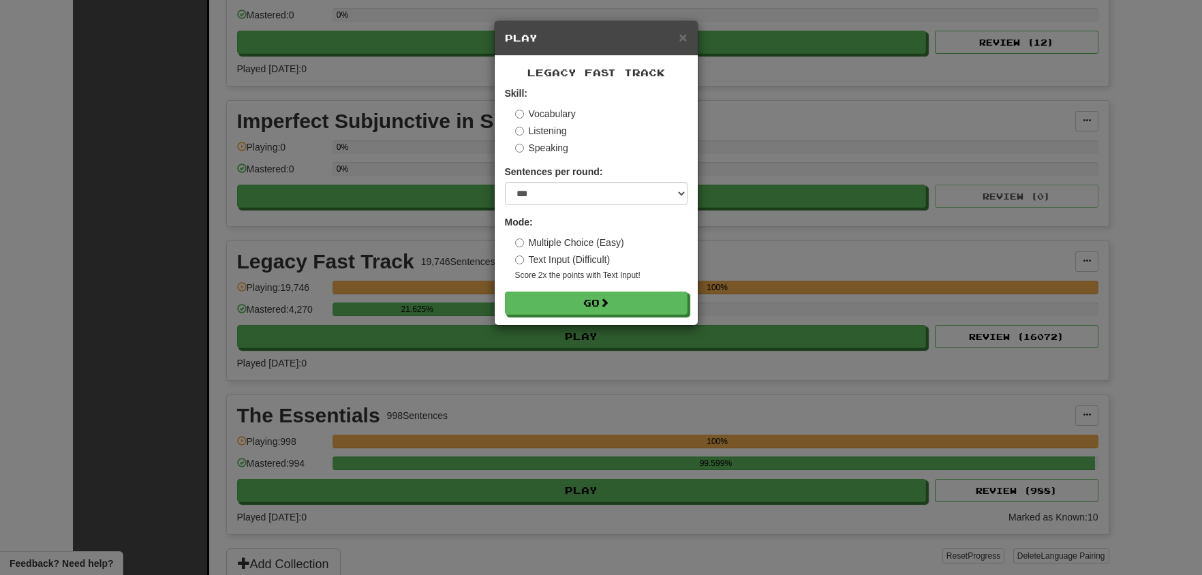 The width and height of the screenshot is (1202, 575). I want to click on label: Speaking, so click(542, 148).